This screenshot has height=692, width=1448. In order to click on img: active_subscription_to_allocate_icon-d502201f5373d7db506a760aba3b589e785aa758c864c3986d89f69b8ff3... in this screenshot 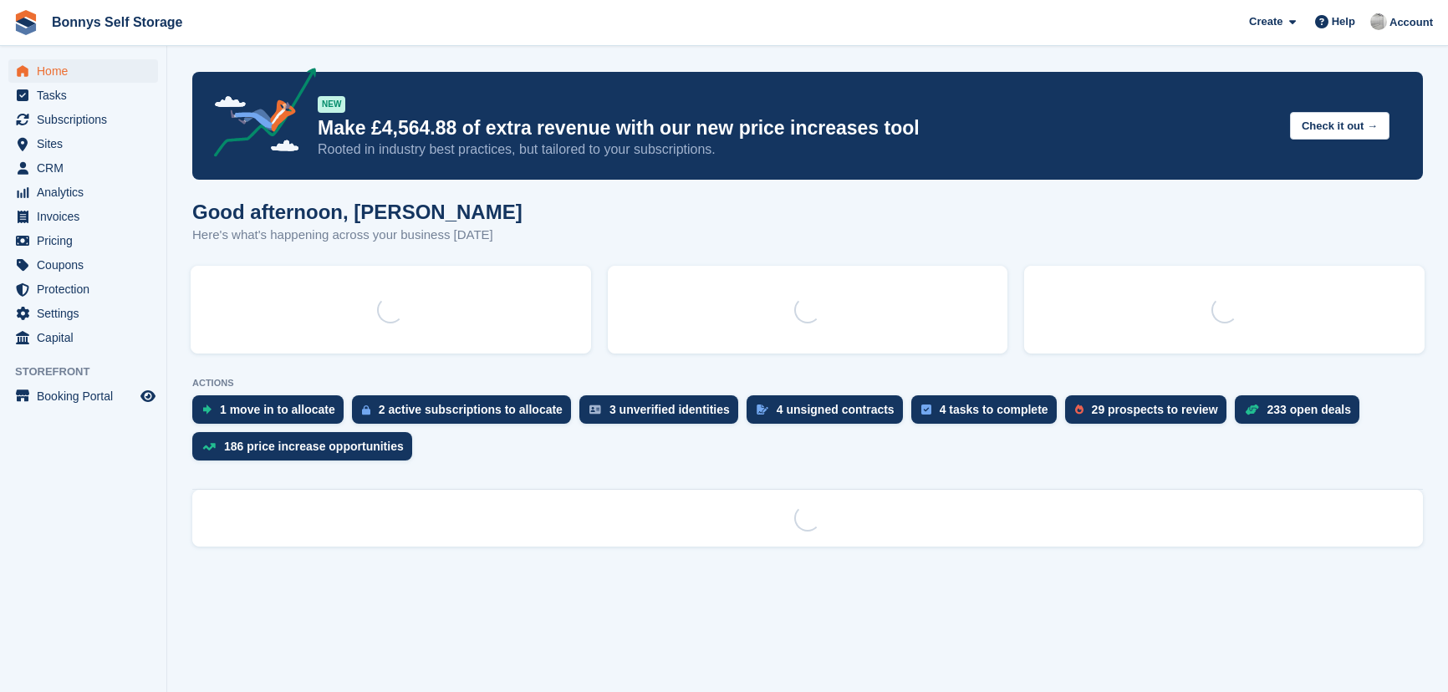, I will do `click(366, 410)`.